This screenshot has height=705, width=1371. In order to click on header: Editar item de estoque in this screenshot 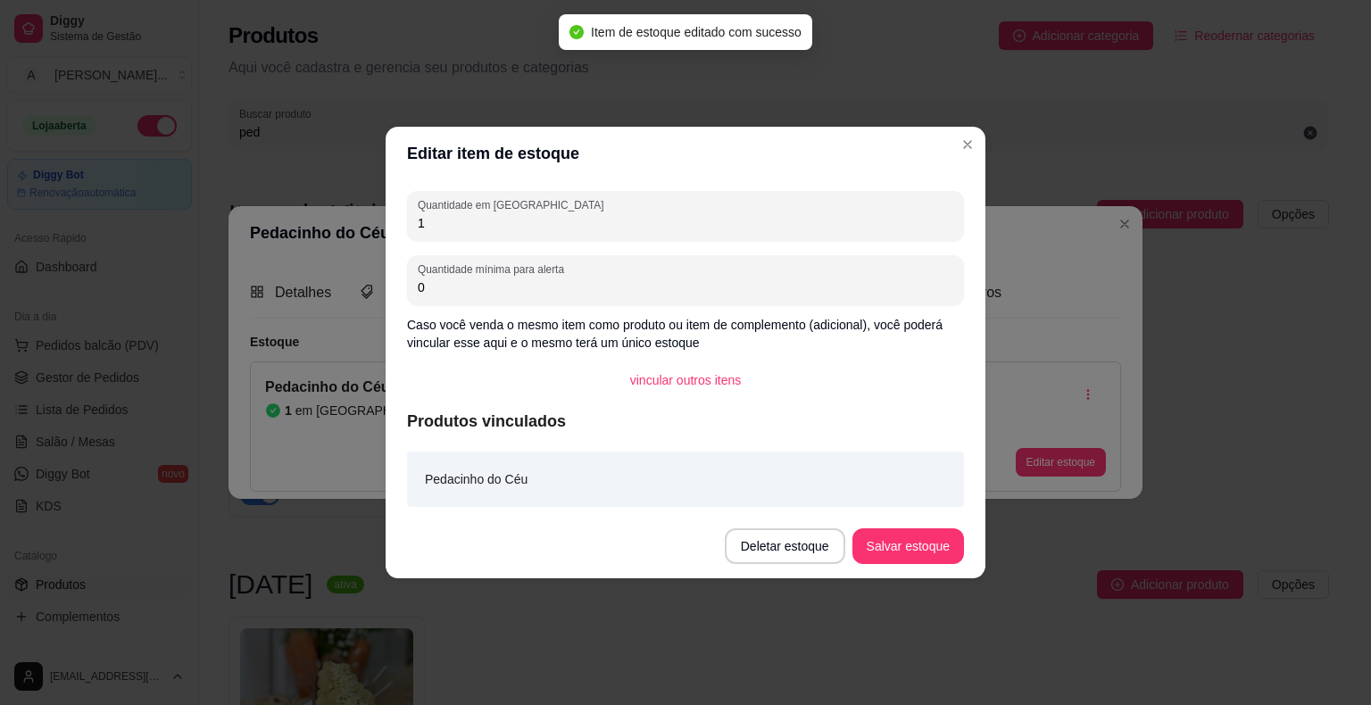, I will do `click(685, 153)`.